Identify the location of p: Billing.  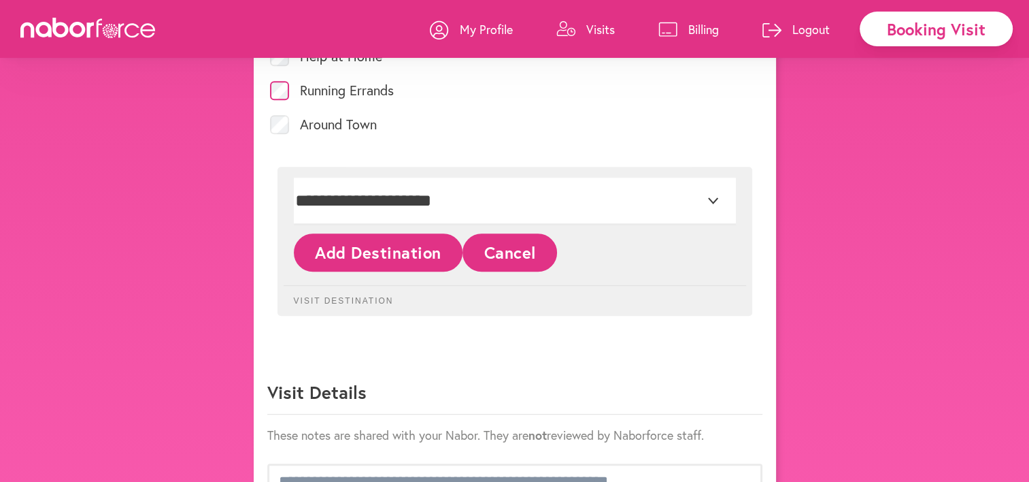
(703, 29).